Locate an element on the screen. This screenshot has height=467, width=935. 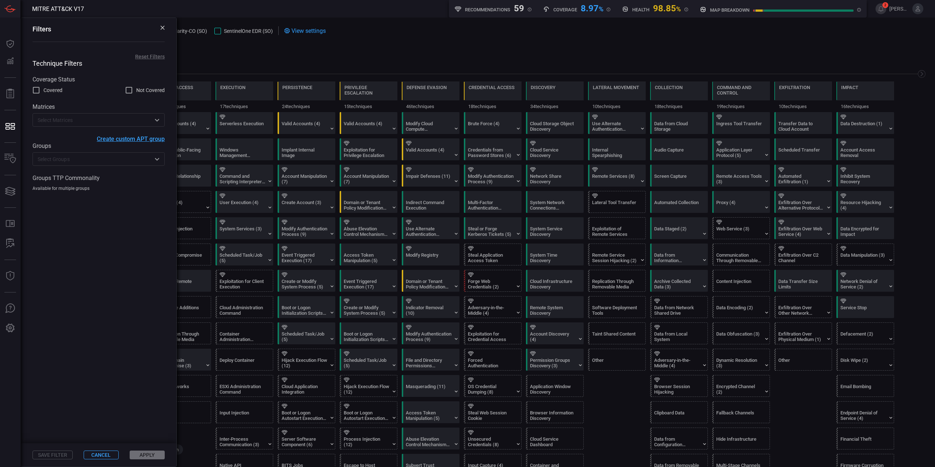
div: T1210: Exploitation of Remote Services (Not covered) is located at coordinates (617, 228).